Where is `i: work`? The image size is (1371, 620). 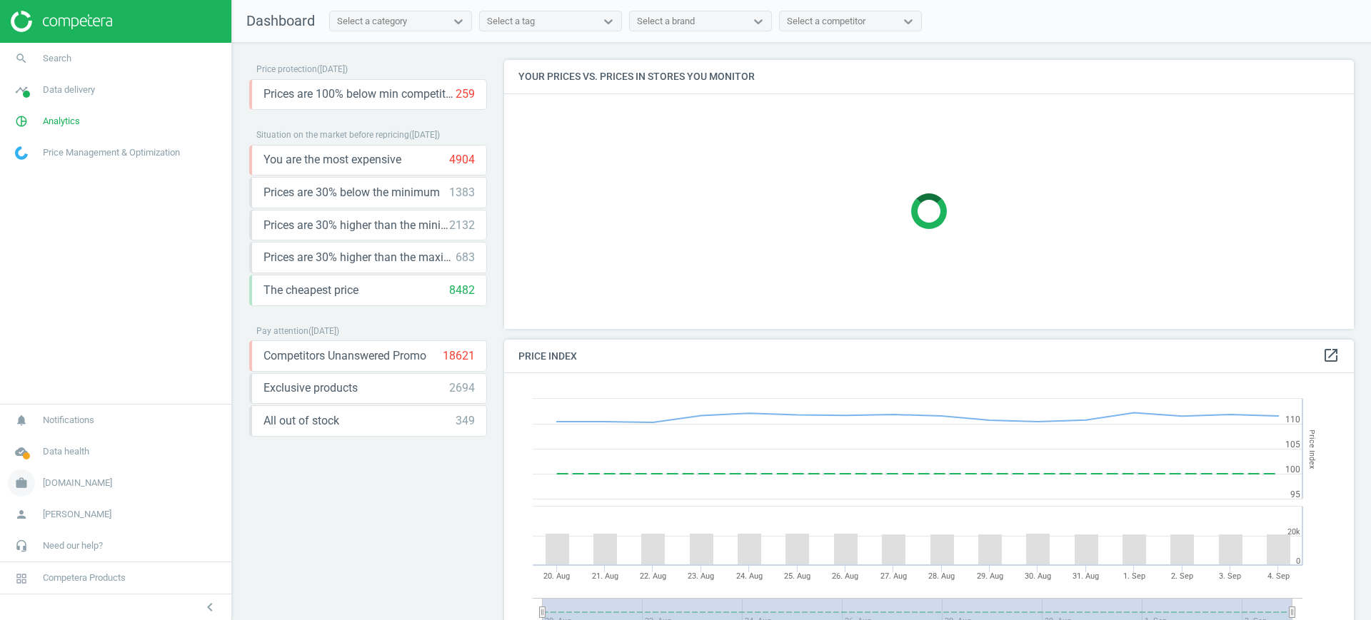
i: work is located at coordinates (21, 483).